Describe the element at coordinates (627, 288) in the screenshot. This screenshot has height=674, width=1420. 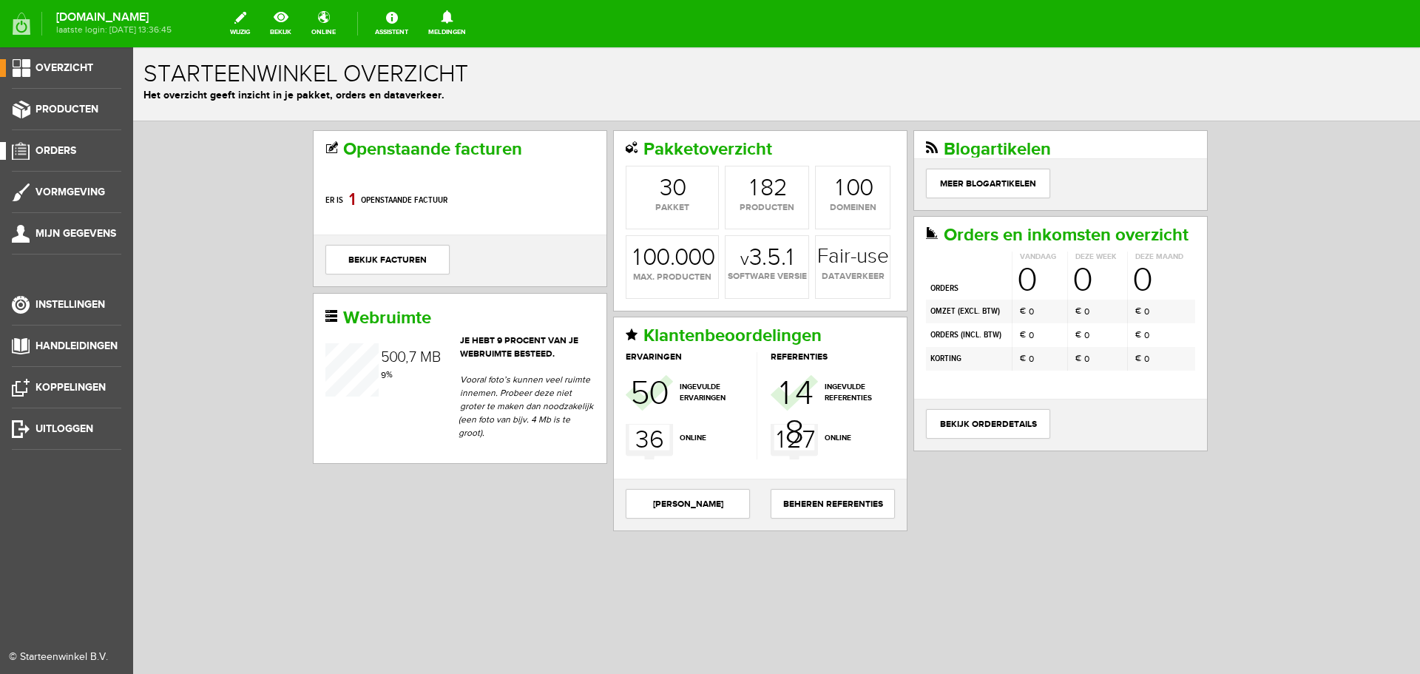
I see `h2: Klantenbeoordelingen` at that location.